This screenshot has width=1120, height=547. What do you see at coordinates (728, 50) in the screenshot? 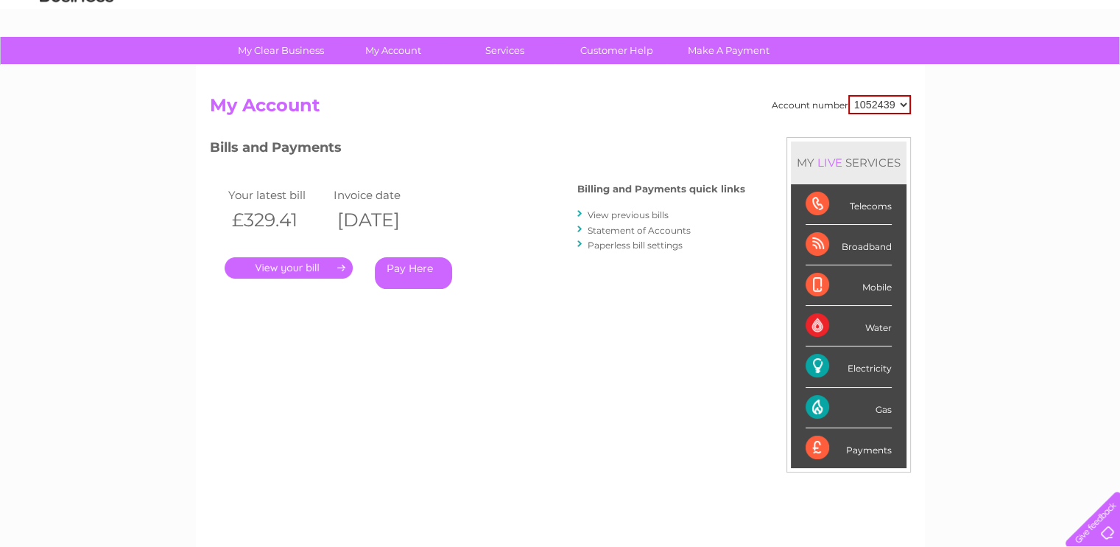
I see `a: Make A Payment` at bounding box center [728, 50].